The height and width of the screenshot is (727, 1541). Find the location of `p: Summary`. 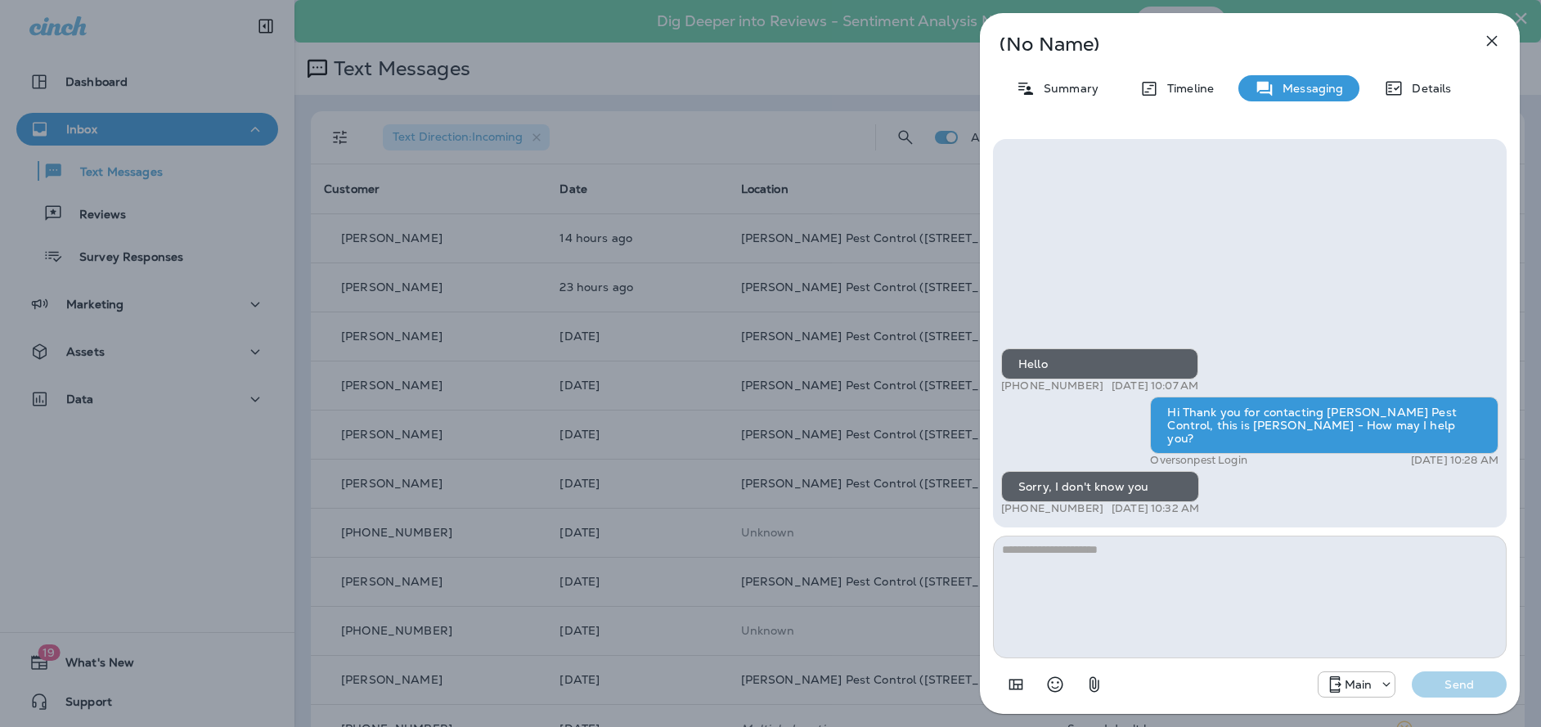

p: Summary is located at coordinates (1067, 88).